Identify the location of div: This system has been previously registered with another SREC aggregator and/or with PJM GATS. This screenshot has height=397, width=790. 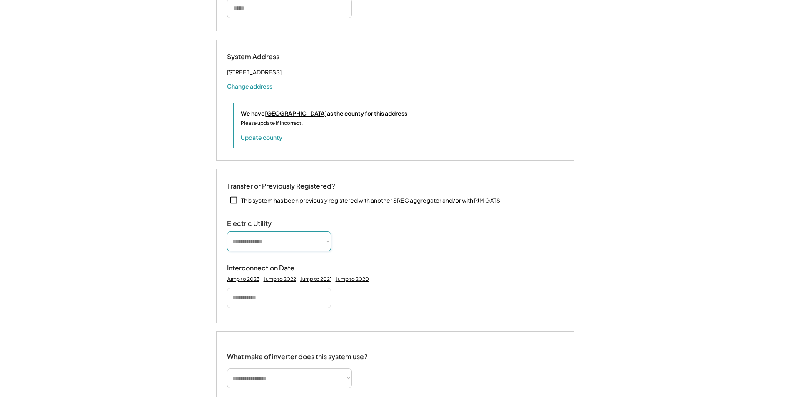
(371, 201).